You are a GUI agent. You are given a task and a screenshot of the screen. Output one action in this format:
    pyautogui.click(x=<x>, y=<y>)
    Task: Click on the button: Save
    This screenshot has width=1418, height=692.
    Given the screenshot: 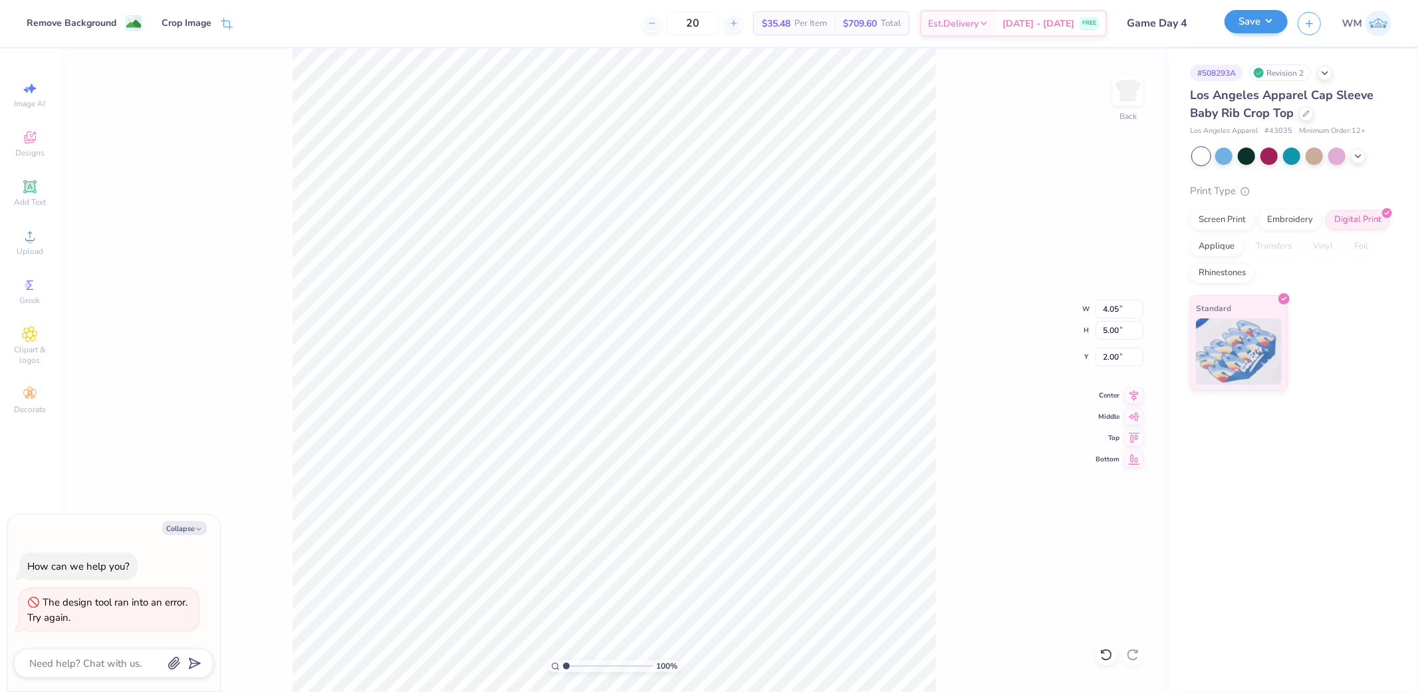 What is the action you would take?
    pyautogui.click(x=1255, y=21)
    